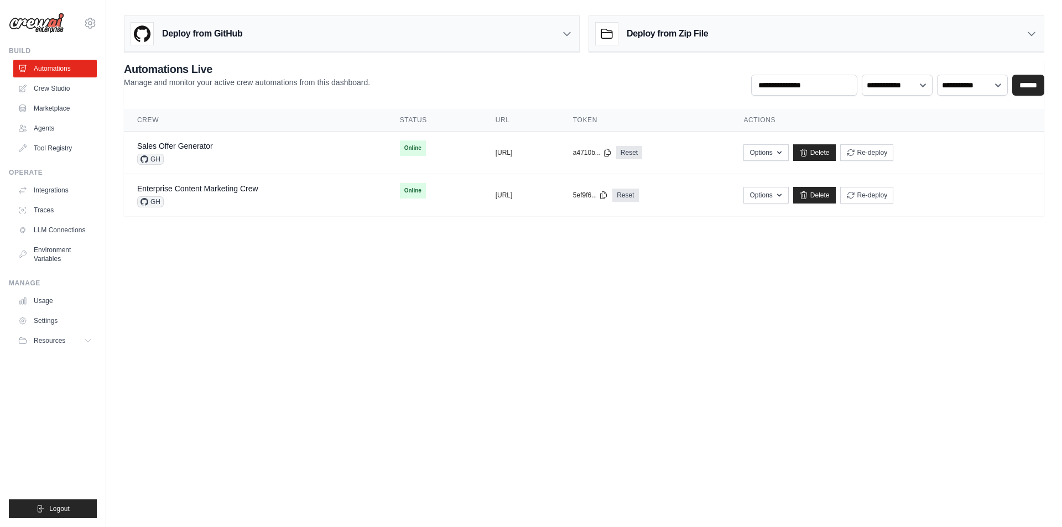 The height and width of the screenshot is (527, 1062). Describe the element at coordinates (55, 89) in the screenshot. I see `a: Crew Studio` at that location.